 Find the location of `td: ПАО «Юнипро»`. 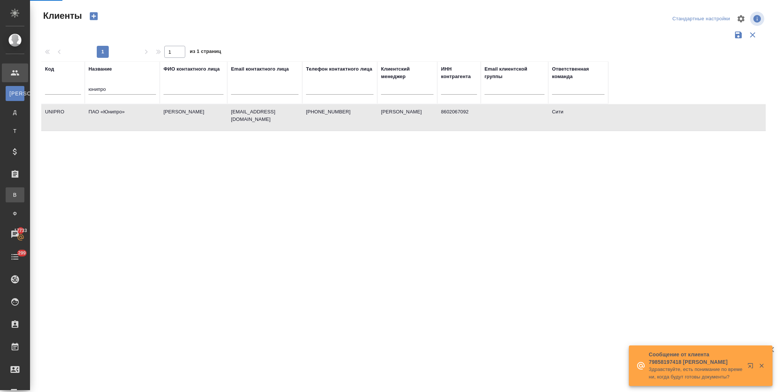

td: ПАО «Юнипро» is located at coordinates (122, 117).